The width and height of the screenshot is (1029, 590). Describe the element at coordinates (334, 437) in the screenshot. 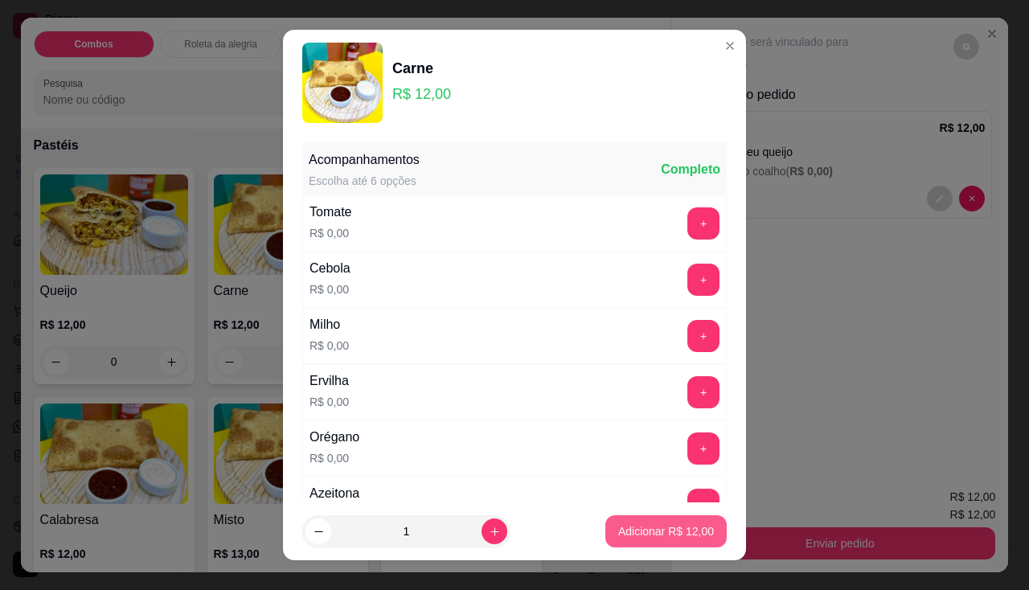

I see `div: Orégano` at that location.